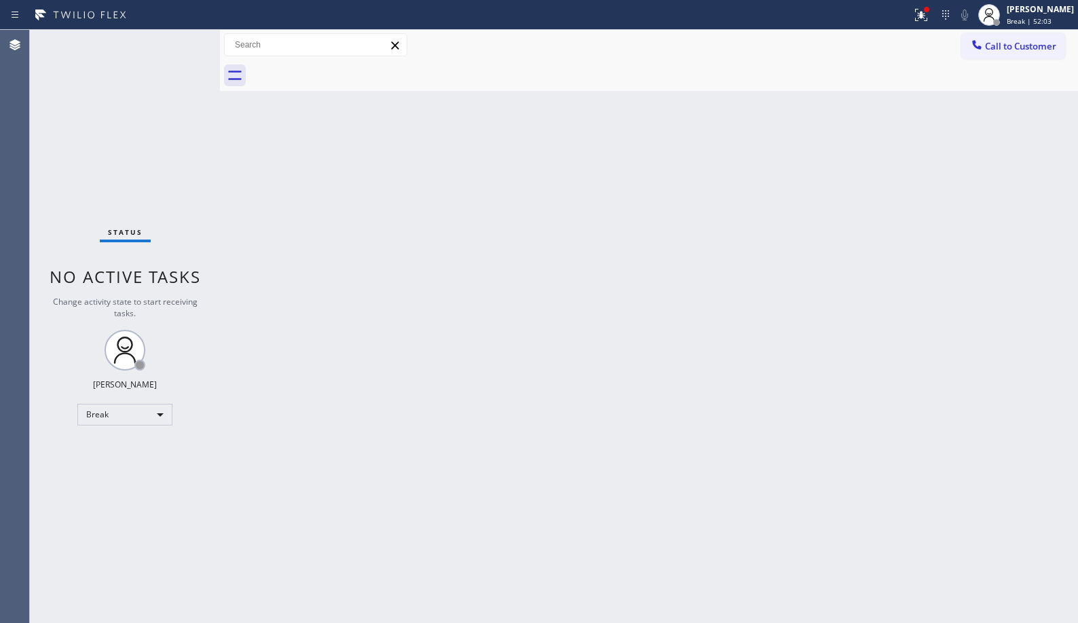  Describe the element at coordinates (125, 415) in the screenshot. I see `div: Break` at that location.